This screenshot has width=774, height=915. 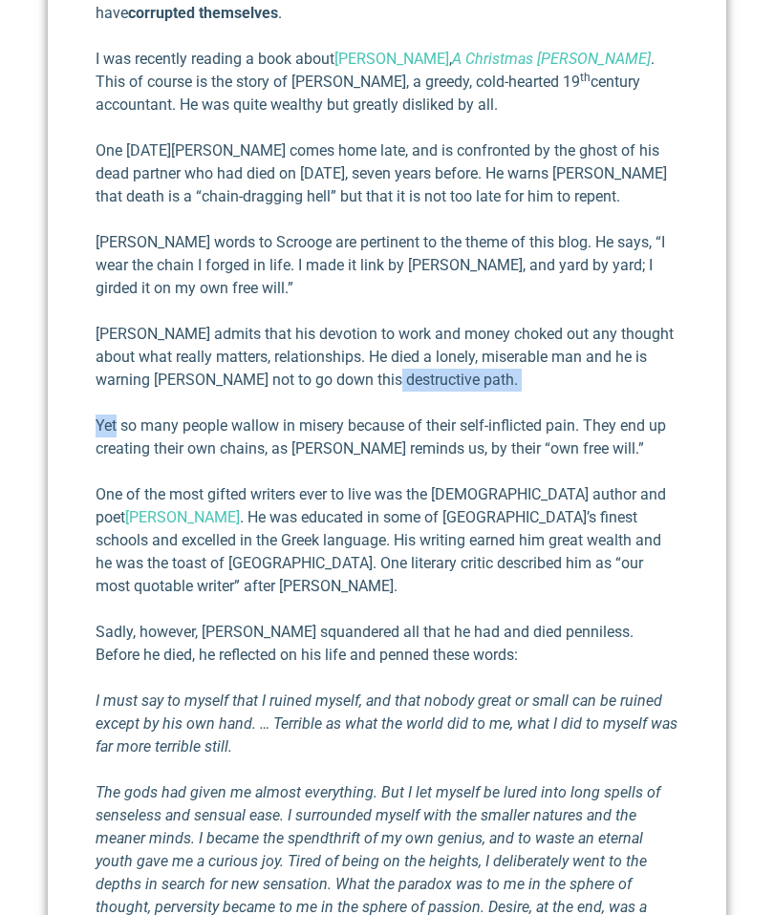 What do you see at coordinates (161, 12) in the screenshot?
I see `strong: corrupted` at bounding box center [161, 12].